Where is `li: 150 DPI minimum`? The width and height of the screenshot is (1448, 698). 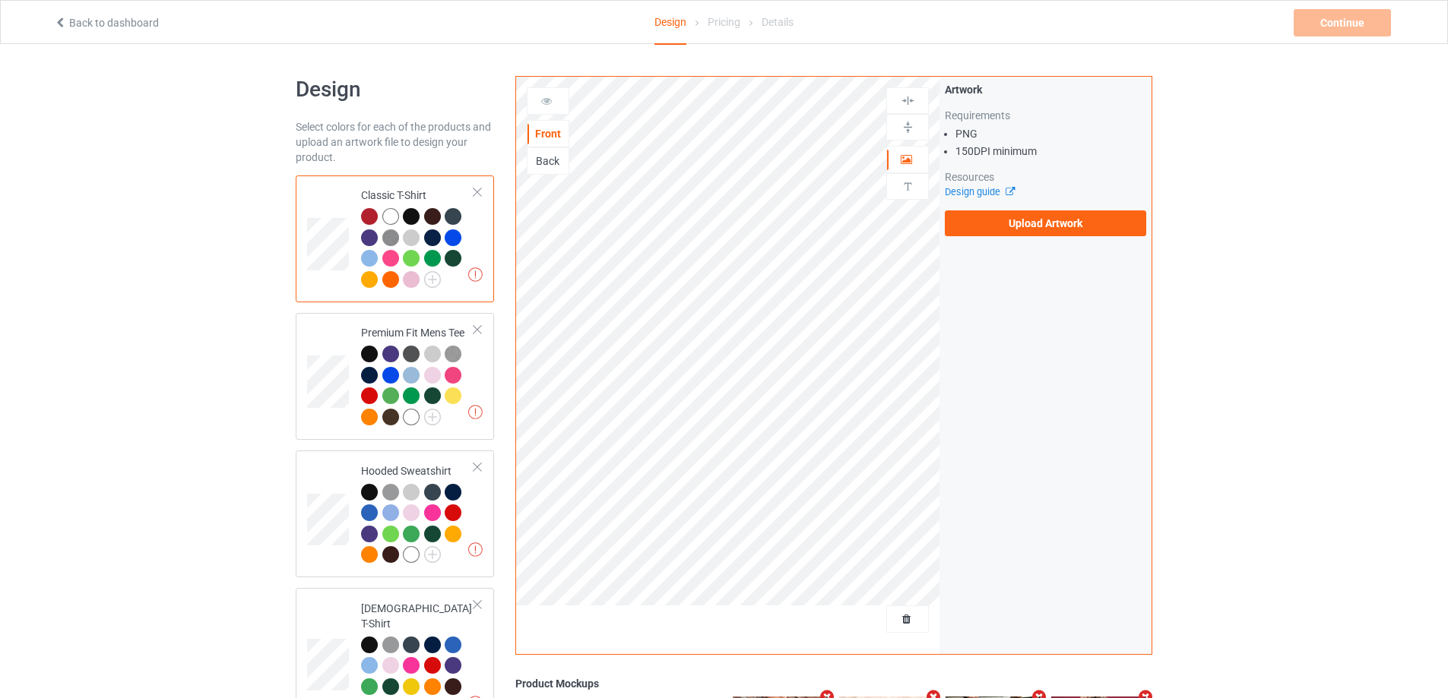
li: 150 DPI minimum is located at coordinates (1050, 151).